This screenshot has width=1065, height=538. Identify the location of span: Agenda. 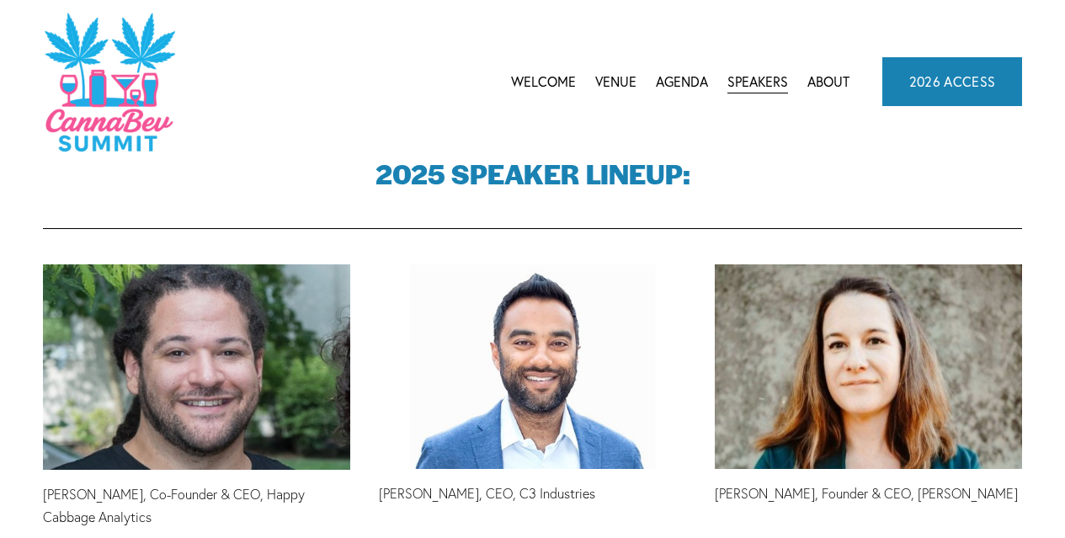
(682, 82).